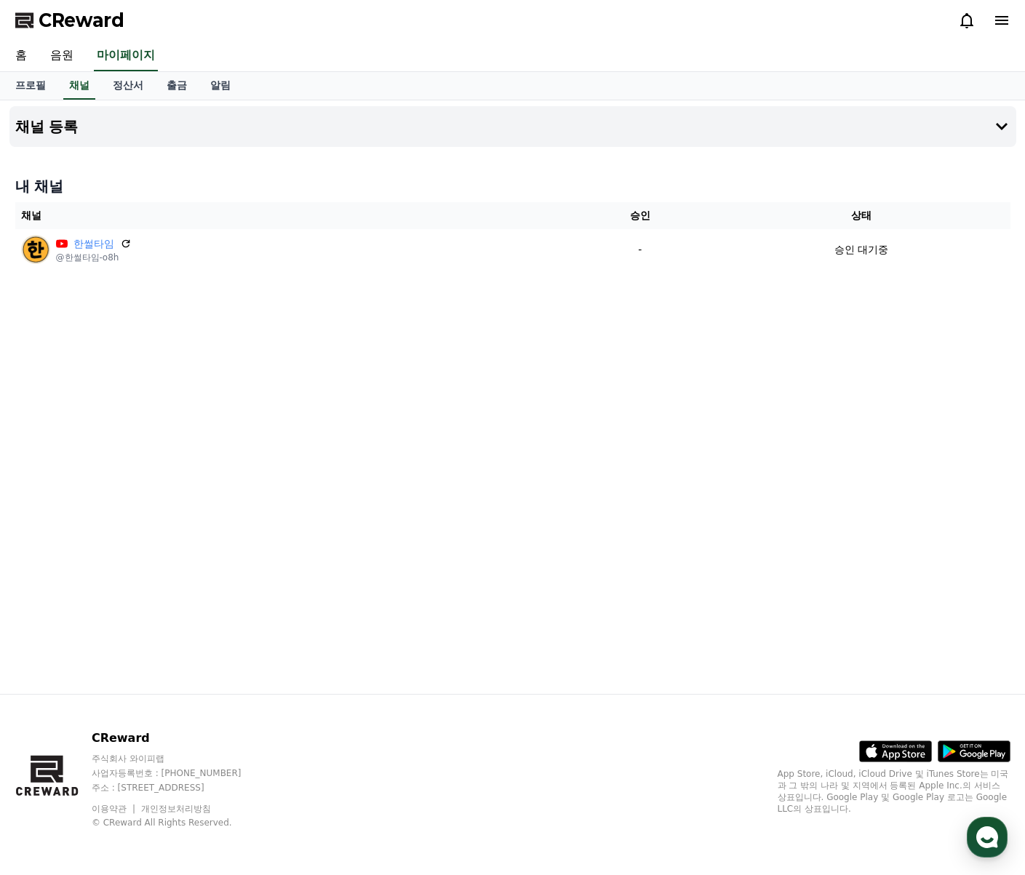 The height and width of the screenshot is (875, 1025). I want to click on th: 승인, so click(640, 215).